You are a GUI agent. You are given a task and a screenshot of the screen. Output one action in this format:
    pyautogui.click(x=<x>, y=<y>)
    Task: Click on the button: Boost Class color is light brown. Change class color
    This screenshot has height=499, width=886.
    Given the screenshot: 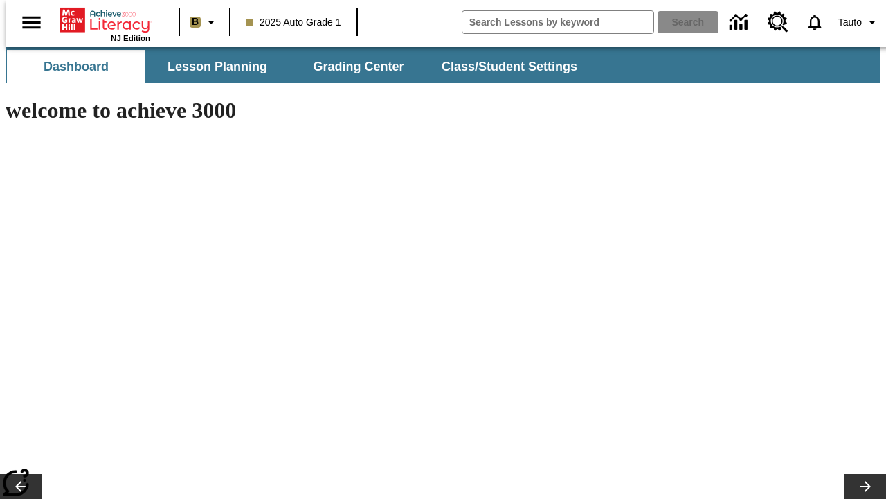 What is the action you would take?
    pyautogui.click(x=204, y=22)
    